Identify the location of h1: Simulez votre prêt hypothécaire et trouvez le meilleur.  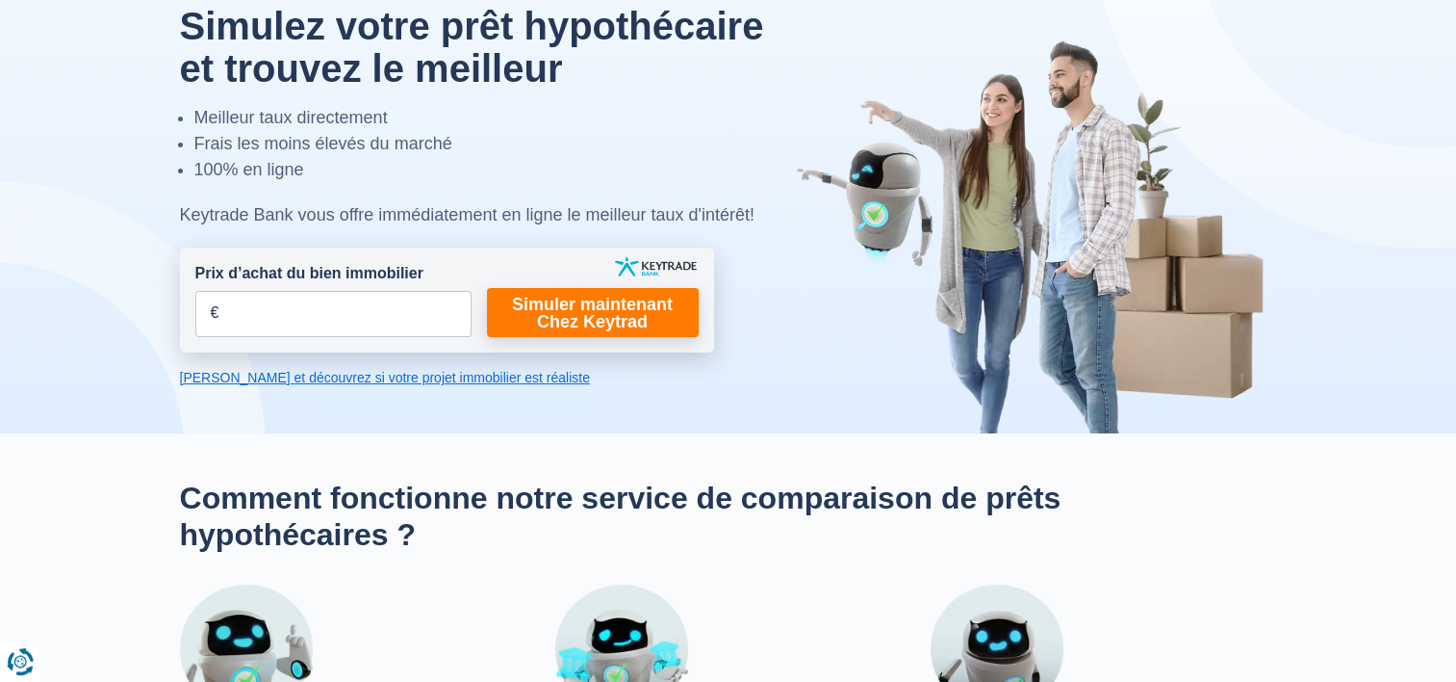
(494, 47).